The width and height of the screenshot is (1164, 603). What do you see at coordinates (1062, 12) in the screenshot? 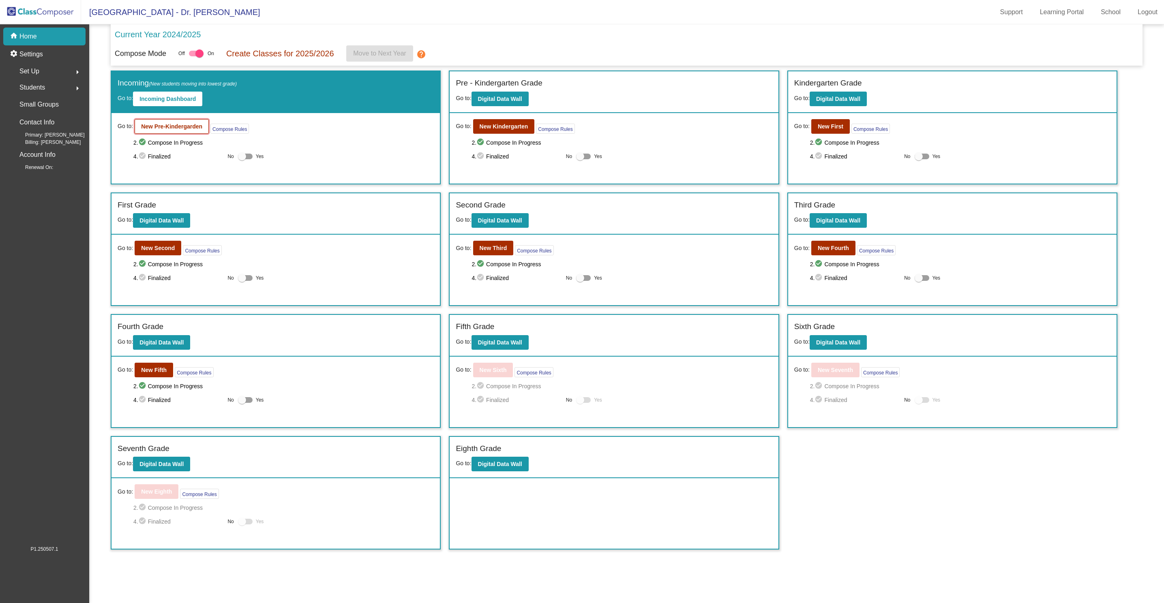
I see `a: Learning Portal` at bounding box center [1062, 12].